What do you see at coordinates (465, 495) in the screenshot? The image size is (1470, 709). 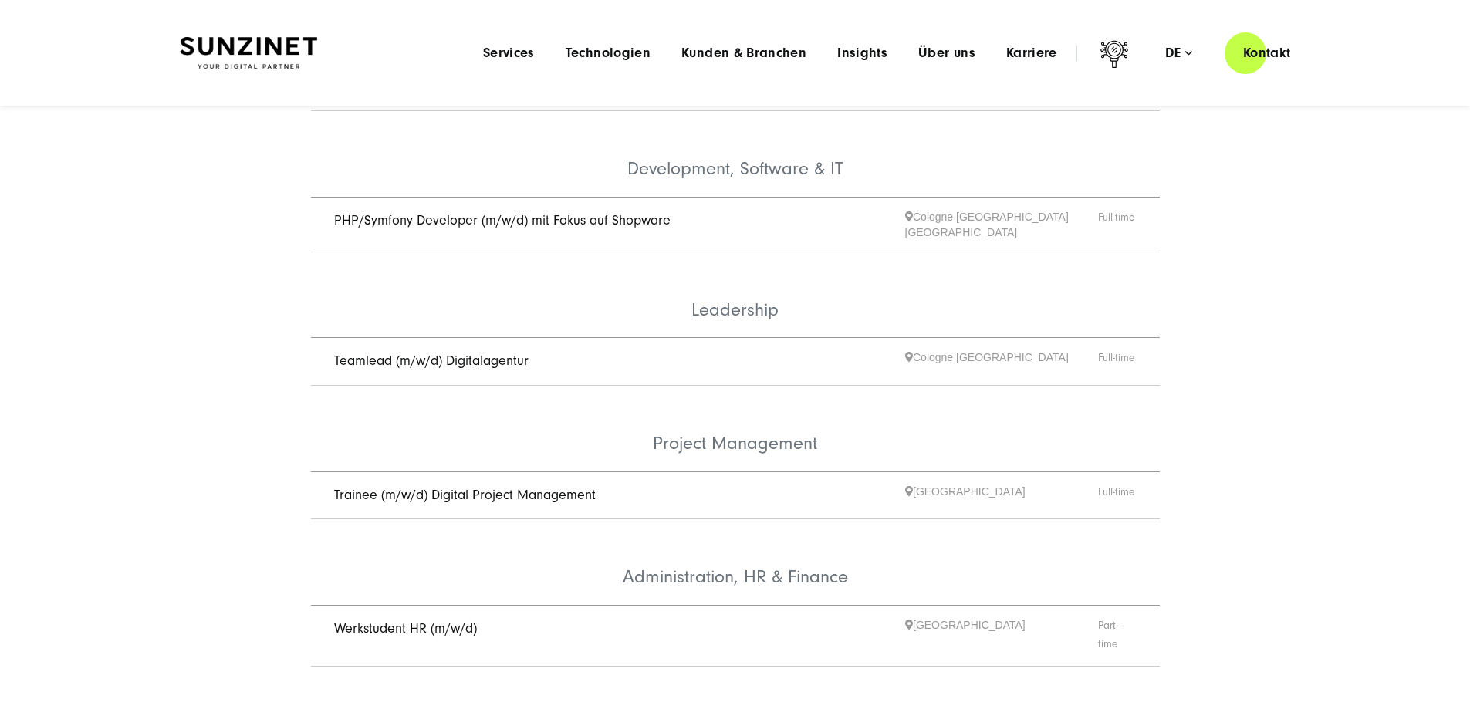 I see `a: Trainee (m/w/d) Digital Project Management` at bounding box center [465, 495].